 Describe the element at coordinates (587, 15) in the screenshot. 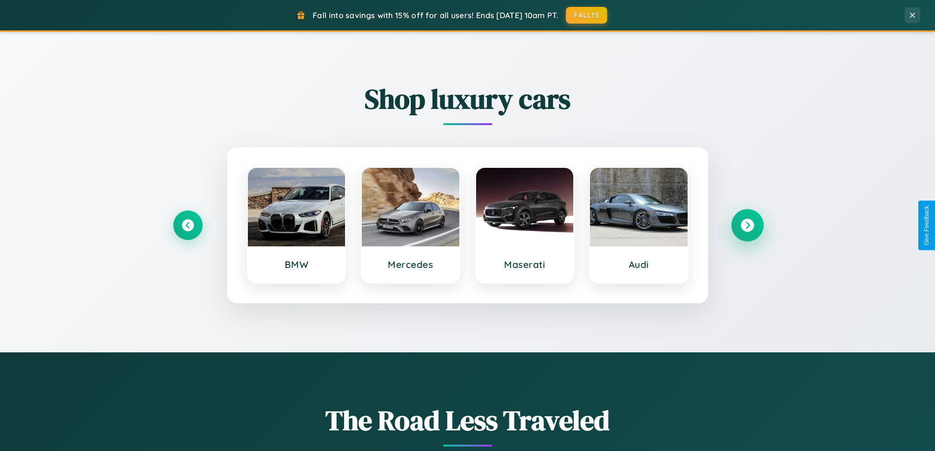

I see `button: FALL15` at that location.